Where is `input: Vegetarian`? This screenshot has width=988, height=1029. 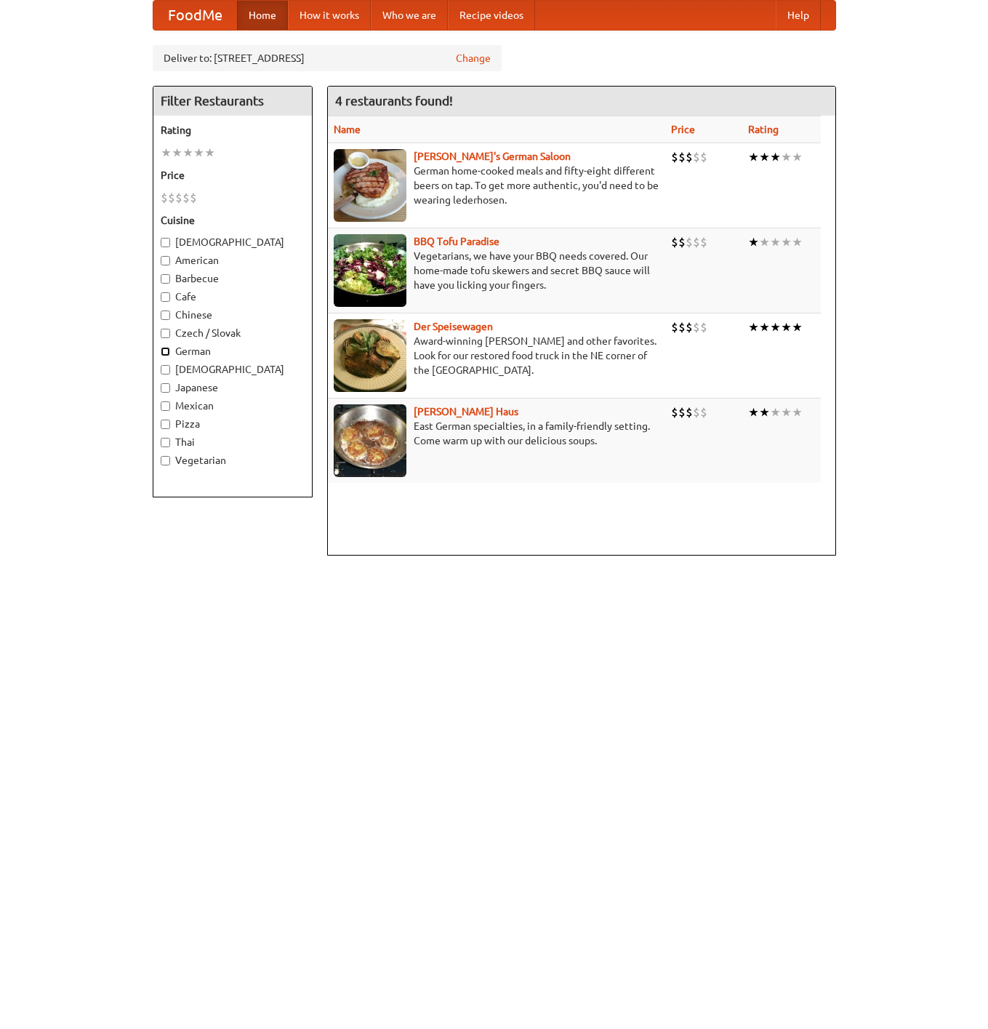
input: Vegetarian is located at coordinates (165, 460).